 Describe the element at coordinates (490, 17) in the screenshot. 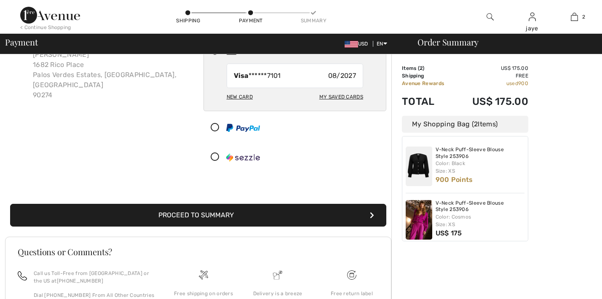

I see `img: search the website` at that location.